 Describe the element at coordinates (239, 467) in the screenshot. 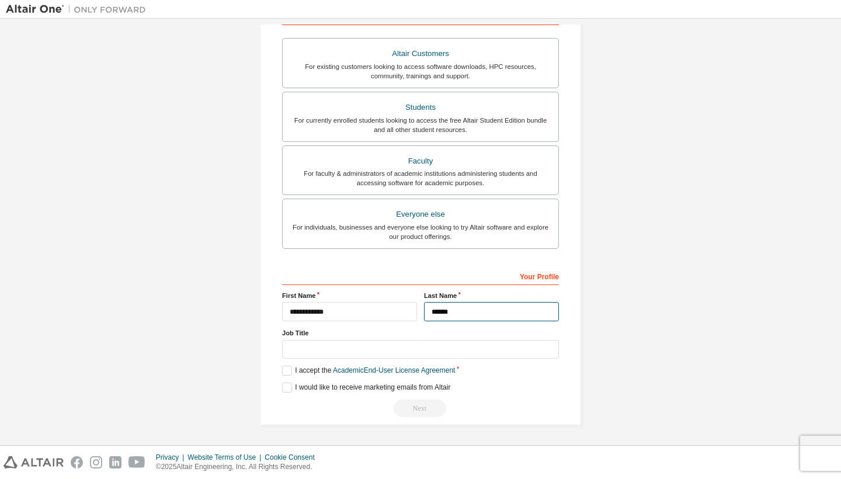

I see `p: © 2025 Altair Engineering, Inc. All Rights Reserved.` at that location.